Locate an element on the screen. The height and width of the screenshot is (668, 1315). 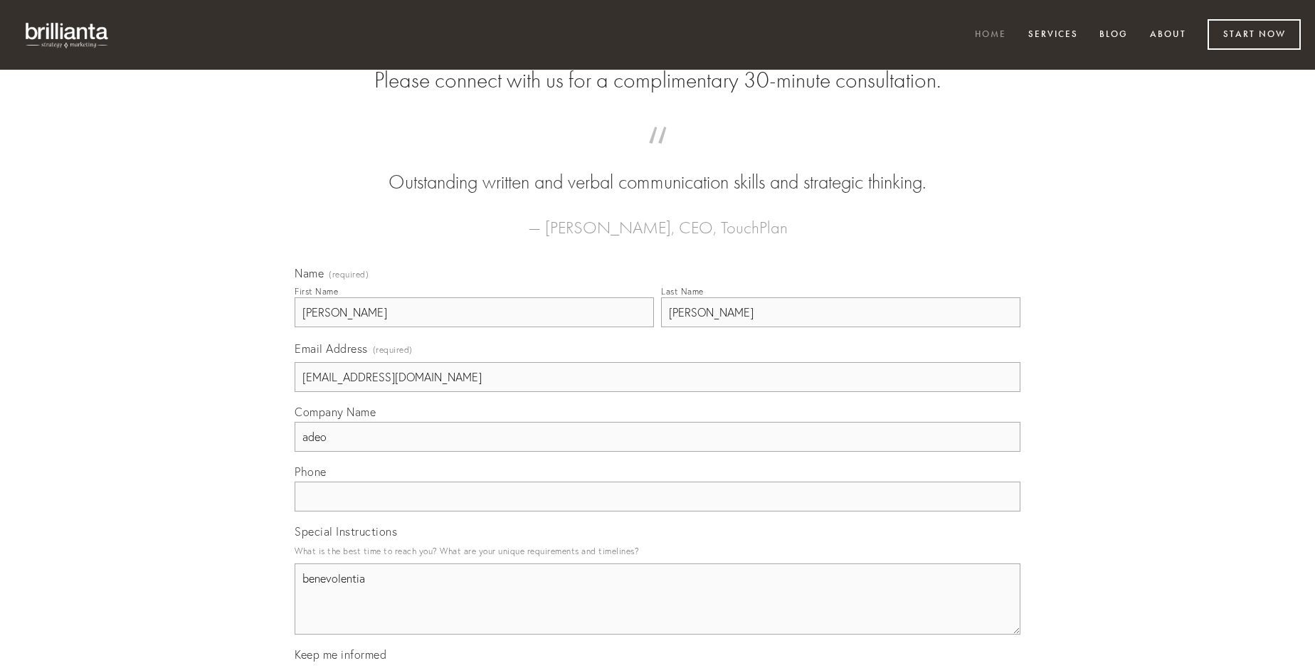
a: Services is located at coordinates (1053, 35).